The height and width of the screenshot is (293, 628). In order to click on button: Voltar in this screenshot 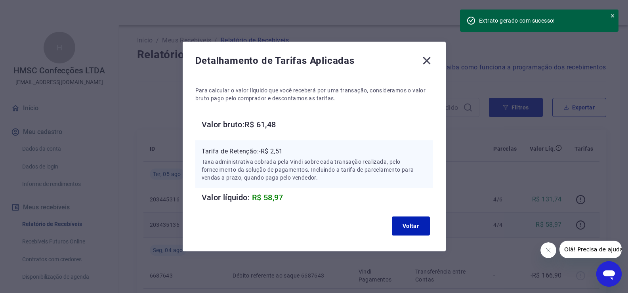, I will do `click(411, 226)`.